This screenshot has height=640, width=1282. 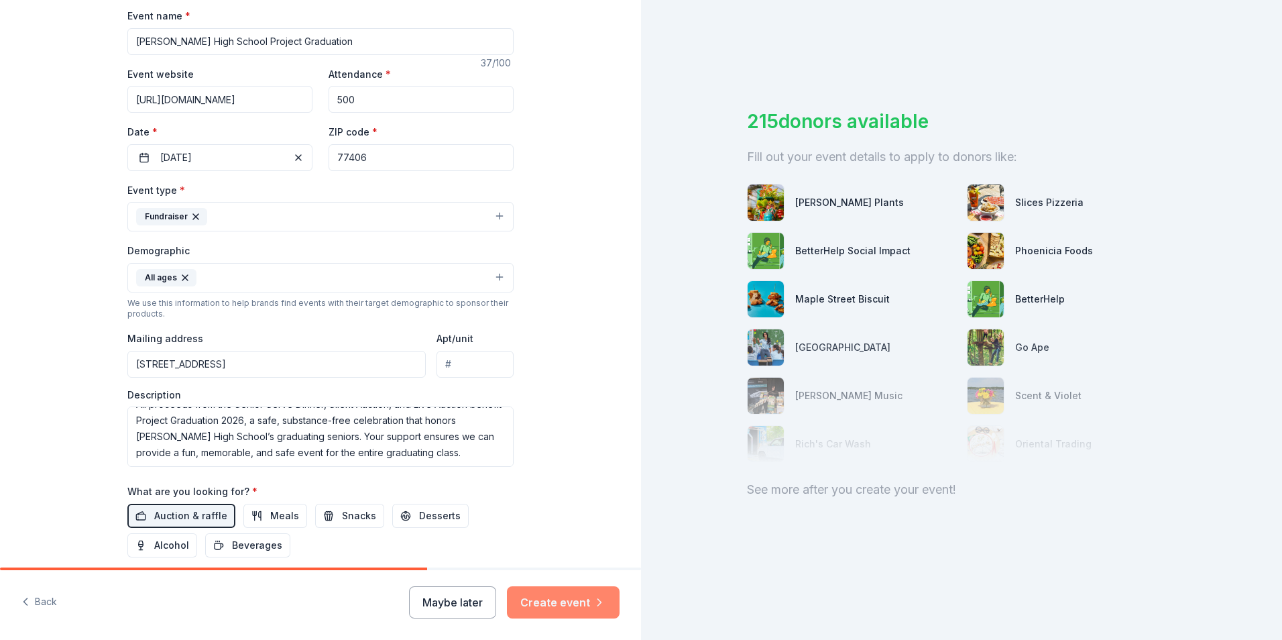 What do you see at coordinates (766, 299) in the screenshot?
I see `img: photo for Maple Street Biscuit` at bounding box center [766, 299].